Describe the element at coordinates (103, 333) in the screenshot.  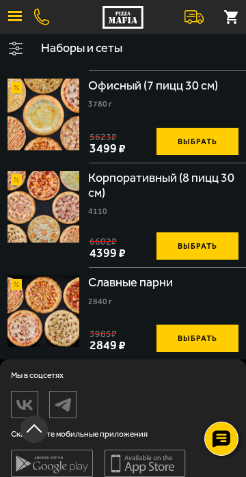
I see `s: 3985 ₽` at that location.